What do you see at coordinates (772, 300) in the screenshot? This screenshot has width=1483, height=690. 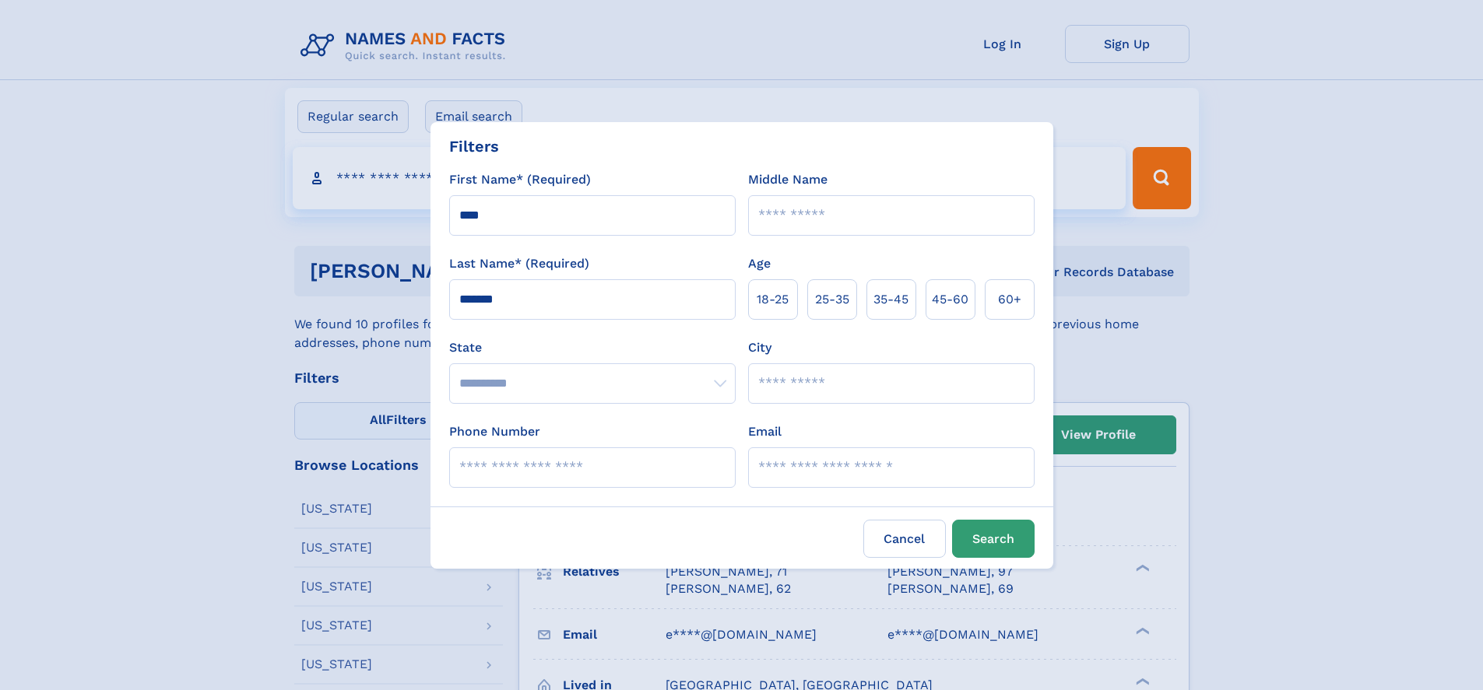 I see `span: 18‑25` at bounding box center [772, 300].